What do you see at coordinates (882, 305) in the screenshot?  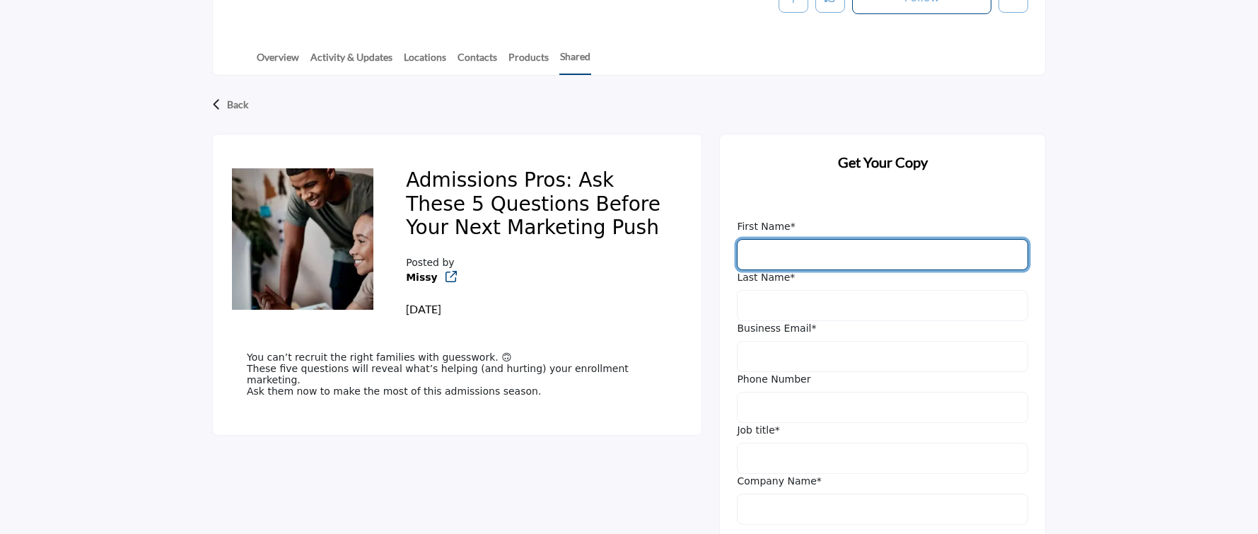 I see `input: Last Name` at bounding box center [882, 305].